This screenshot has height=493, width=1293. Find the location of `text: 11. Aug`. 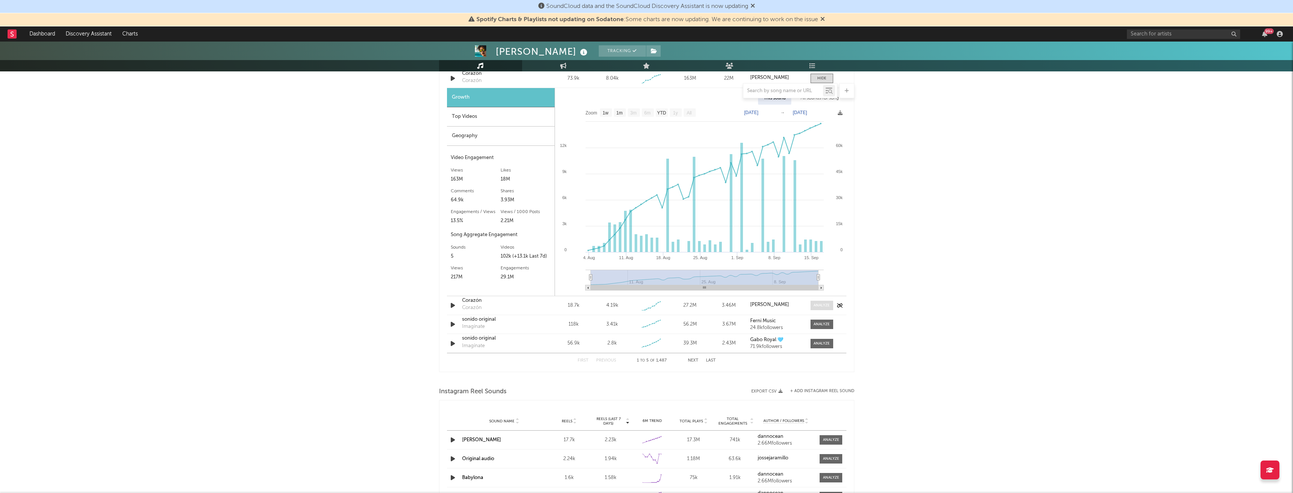

text: 11. Aug is located at coordinates (625, 257).